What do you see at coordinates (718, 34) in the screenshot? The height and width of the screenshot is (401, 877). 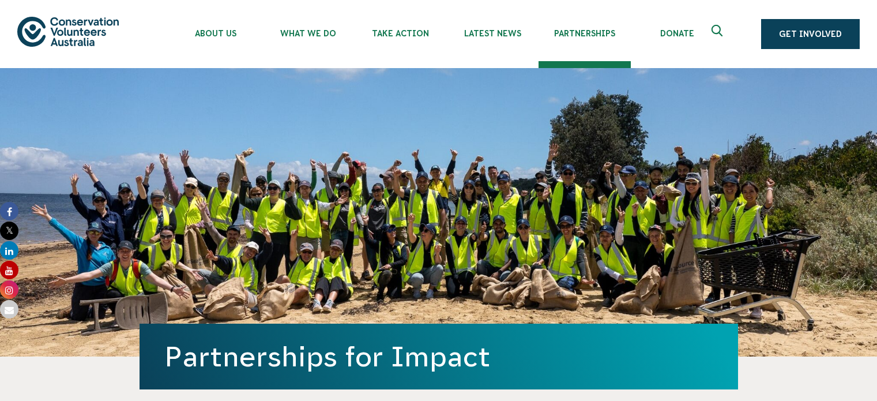 I see `button: Expand search box Close search box` at bounding box center [718, 34].